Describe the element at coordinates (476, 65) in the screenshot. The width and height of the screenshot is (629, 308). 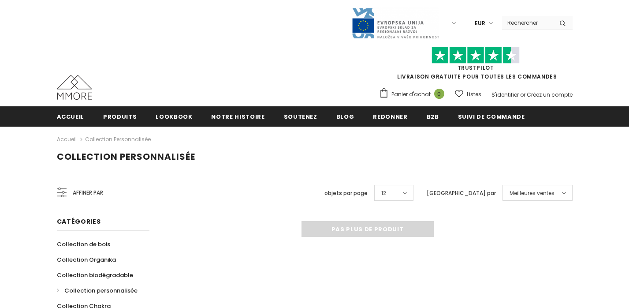
I see `span: LIVRAISON GRATUITE POUR TOUTES LES COMMANDES` at that location.